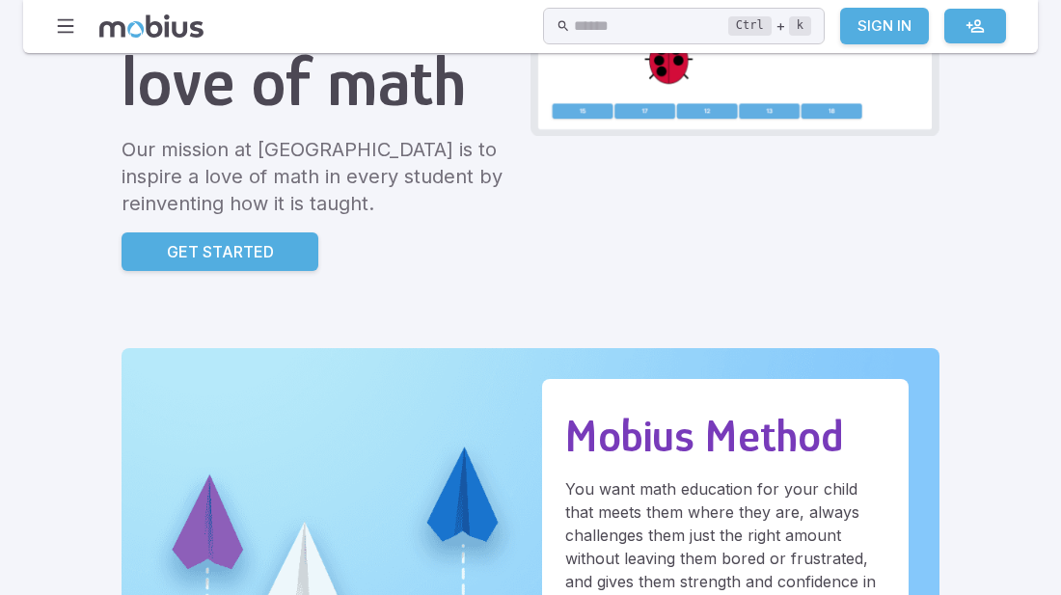 The height and width of the screenshot is (595, 1061). Describe the element at coordinates (799, 26) in the screenshot. I see `kbd: k` at that location.